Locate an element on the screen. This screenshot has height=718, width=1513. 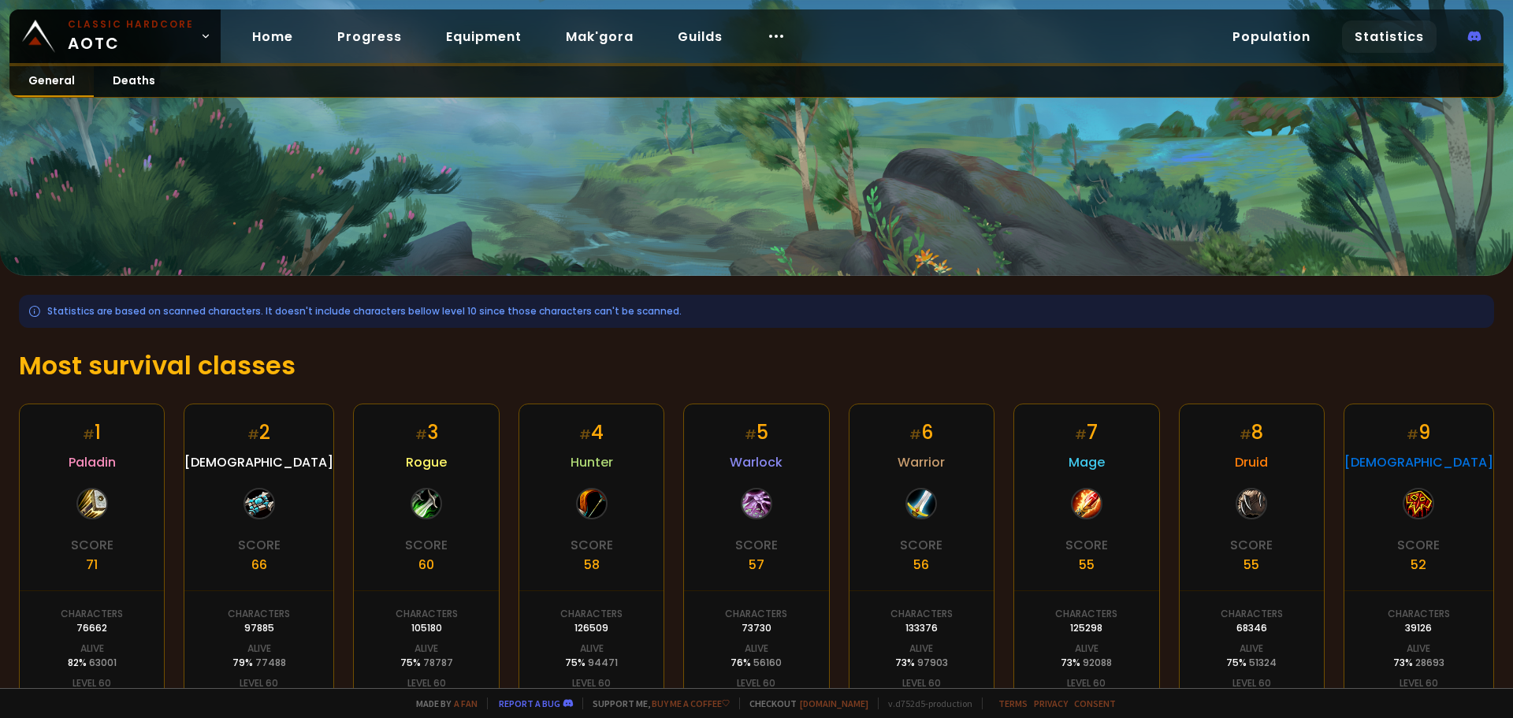
a: Privacy is located at coordinates (1050, 703).